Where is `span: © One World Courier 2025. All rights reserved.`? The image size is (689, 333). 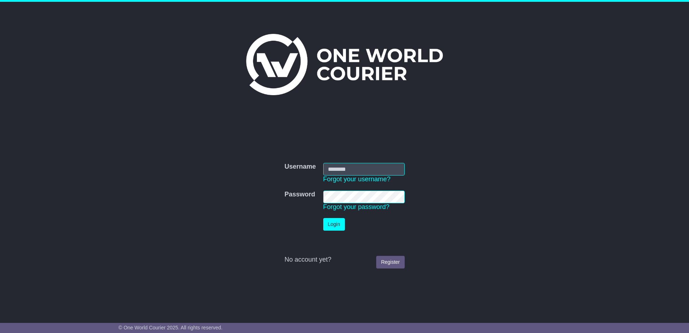 span: © One World Courier 2025. All rights reserved. is located at coordinates (171, 328).